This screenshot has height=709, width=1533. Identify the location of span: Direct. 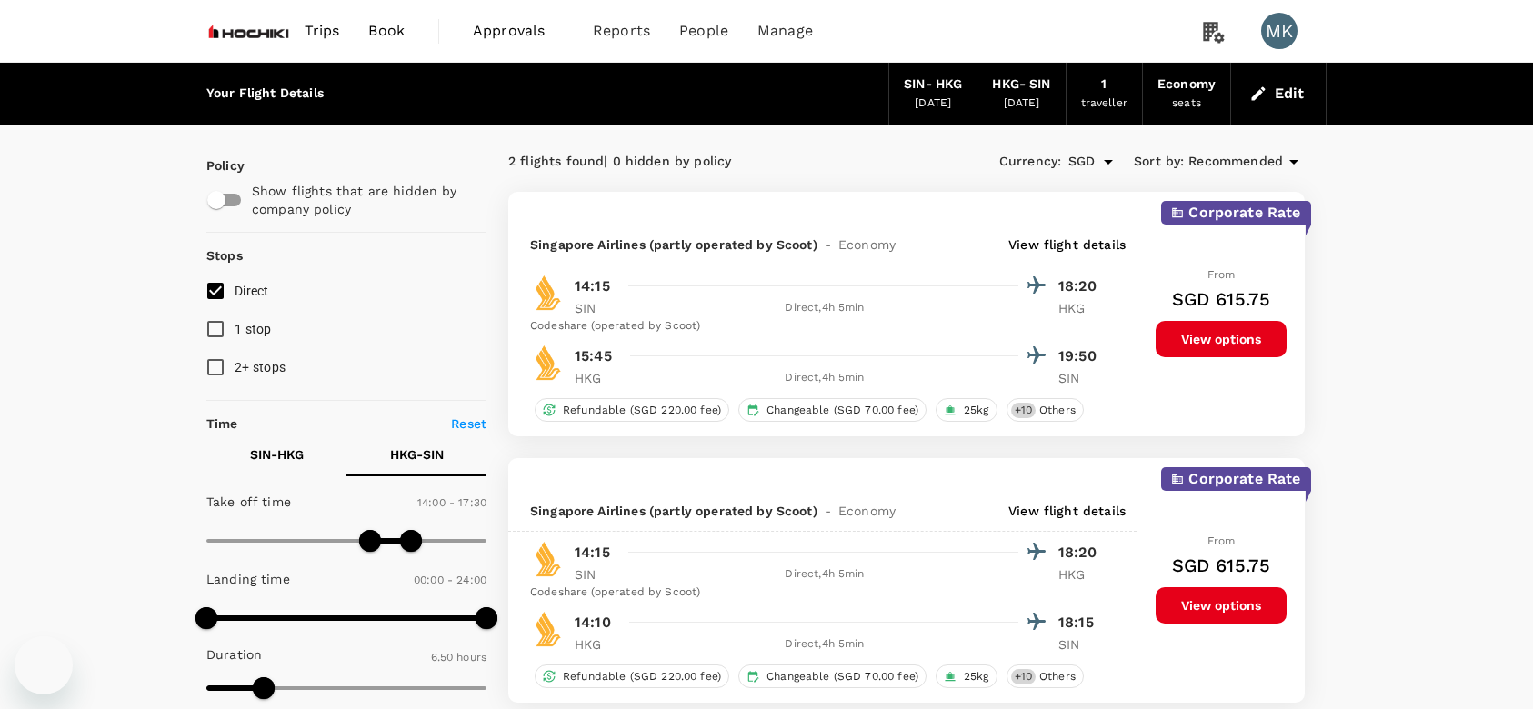
(252, 291).